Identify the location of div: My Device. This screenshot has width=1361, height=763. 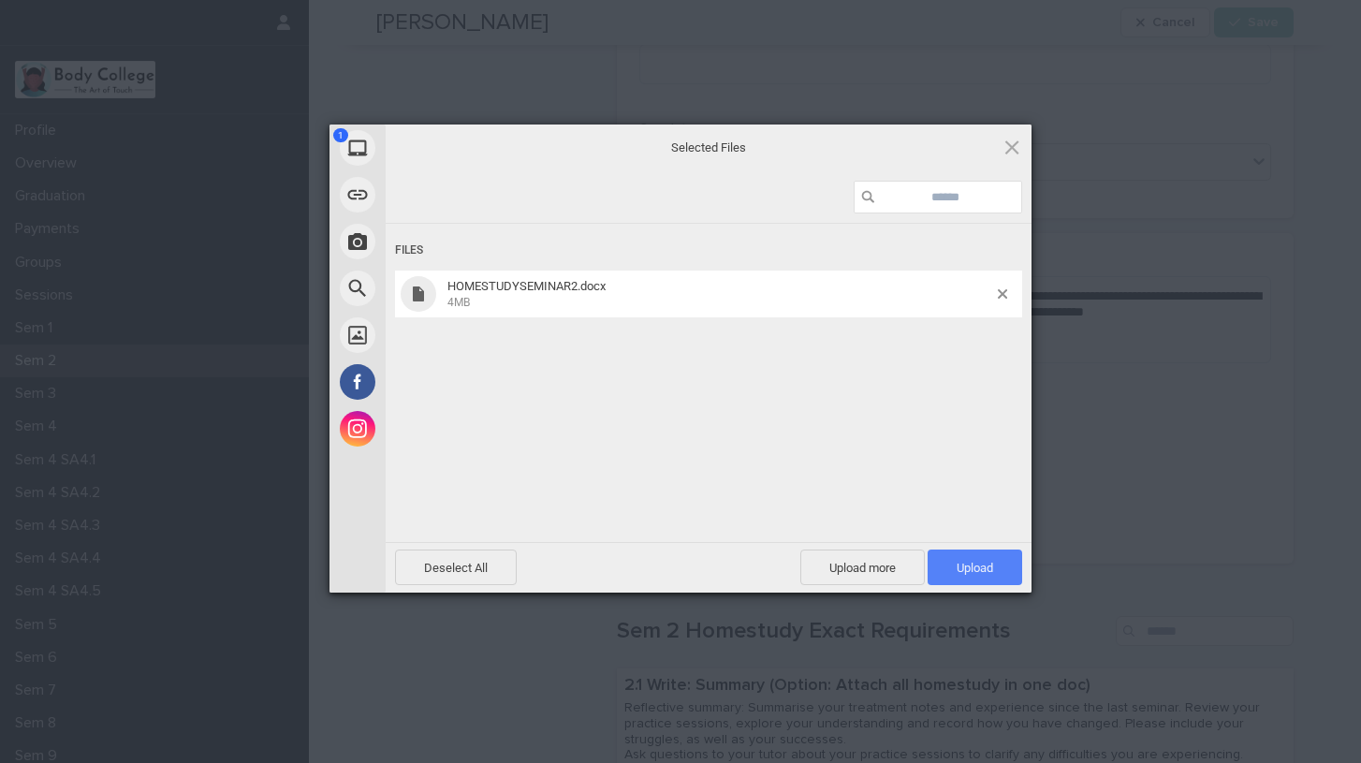
(442, 148).